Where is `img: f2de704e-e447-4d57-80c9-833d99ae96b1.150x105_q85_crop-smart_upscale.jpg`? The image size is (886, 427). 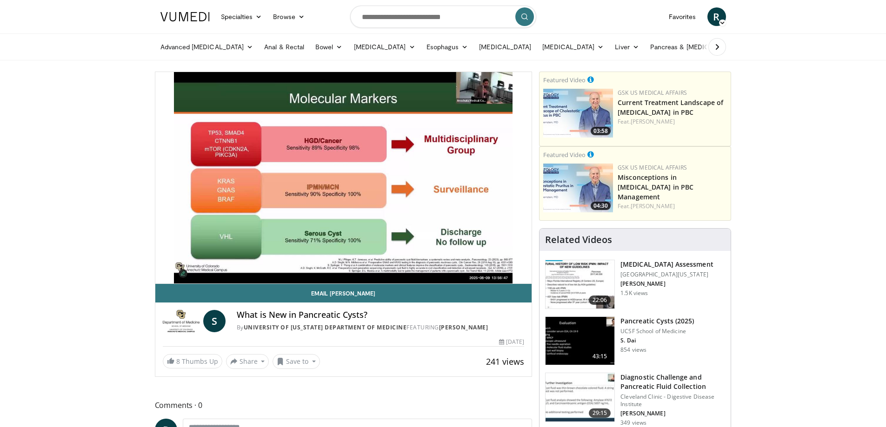 img: f2de704e-e447-4d57-80c9-833d99ae96b1.150x105_q85_crop-smart_upscale.jpg is located at coordinates (580, 284).